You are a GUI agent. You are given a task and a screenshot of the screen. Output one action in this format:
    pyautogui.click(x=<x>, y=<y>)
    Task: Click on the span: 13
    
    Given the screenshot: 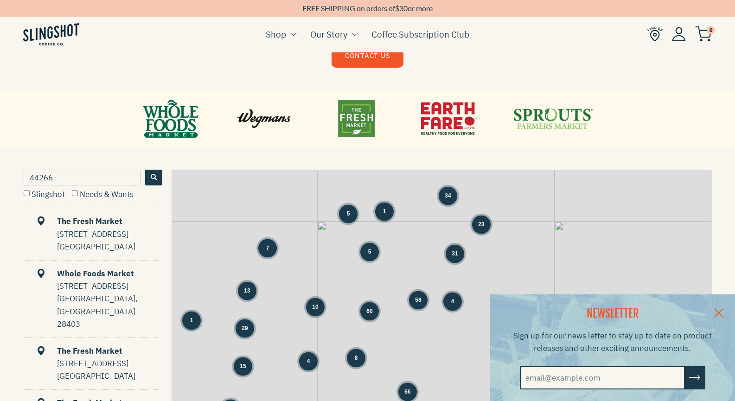 What is the action you would take?
    pyautogui.click(x=247, y=291)
    